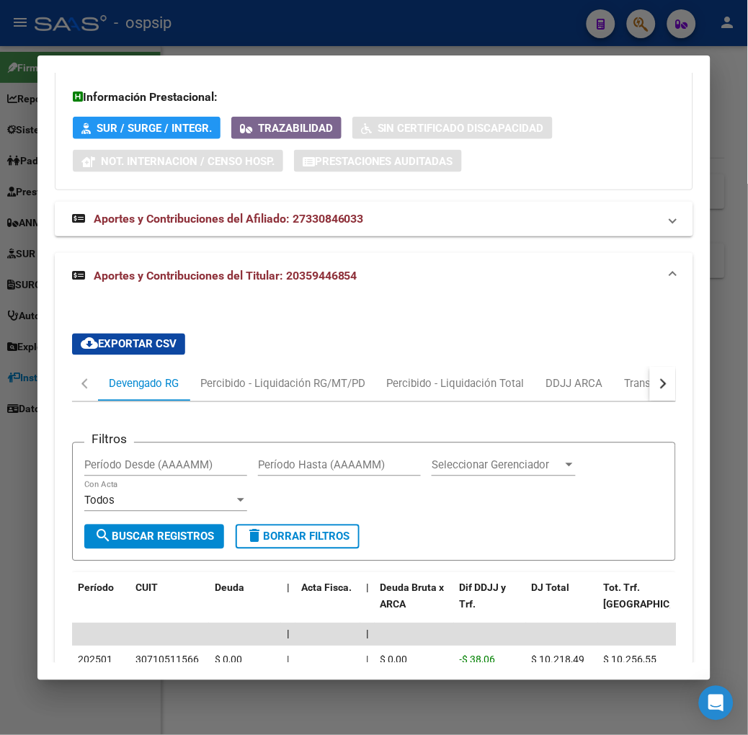 The width and height of the screenshot is (748, 735). Describe the element at coordinates (187, 161) in the screenshot. I see `span: Not. Internacion / Censo Hosp.` at that location.